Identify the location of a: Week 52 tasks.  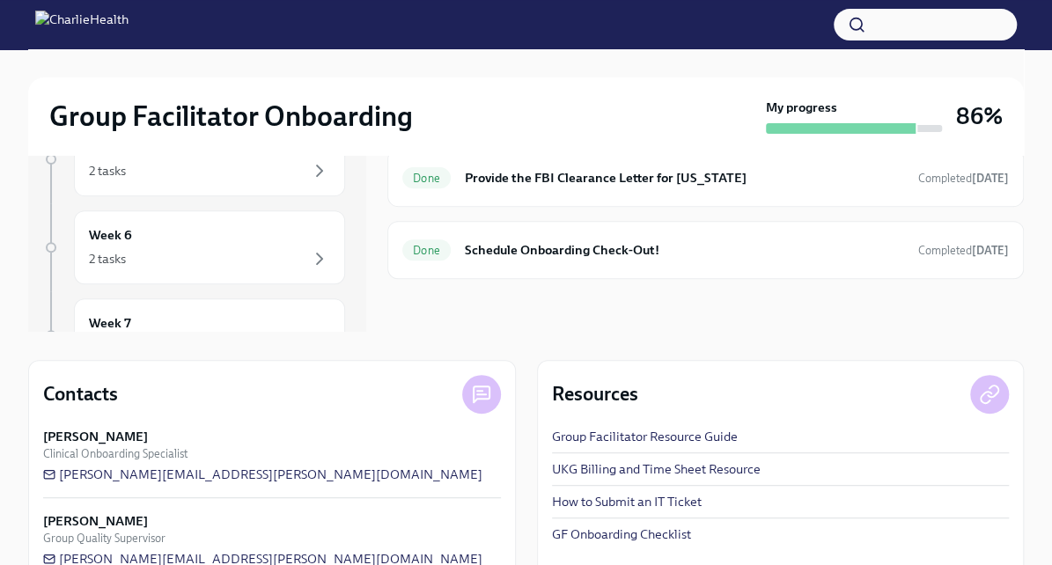
(194, 159).